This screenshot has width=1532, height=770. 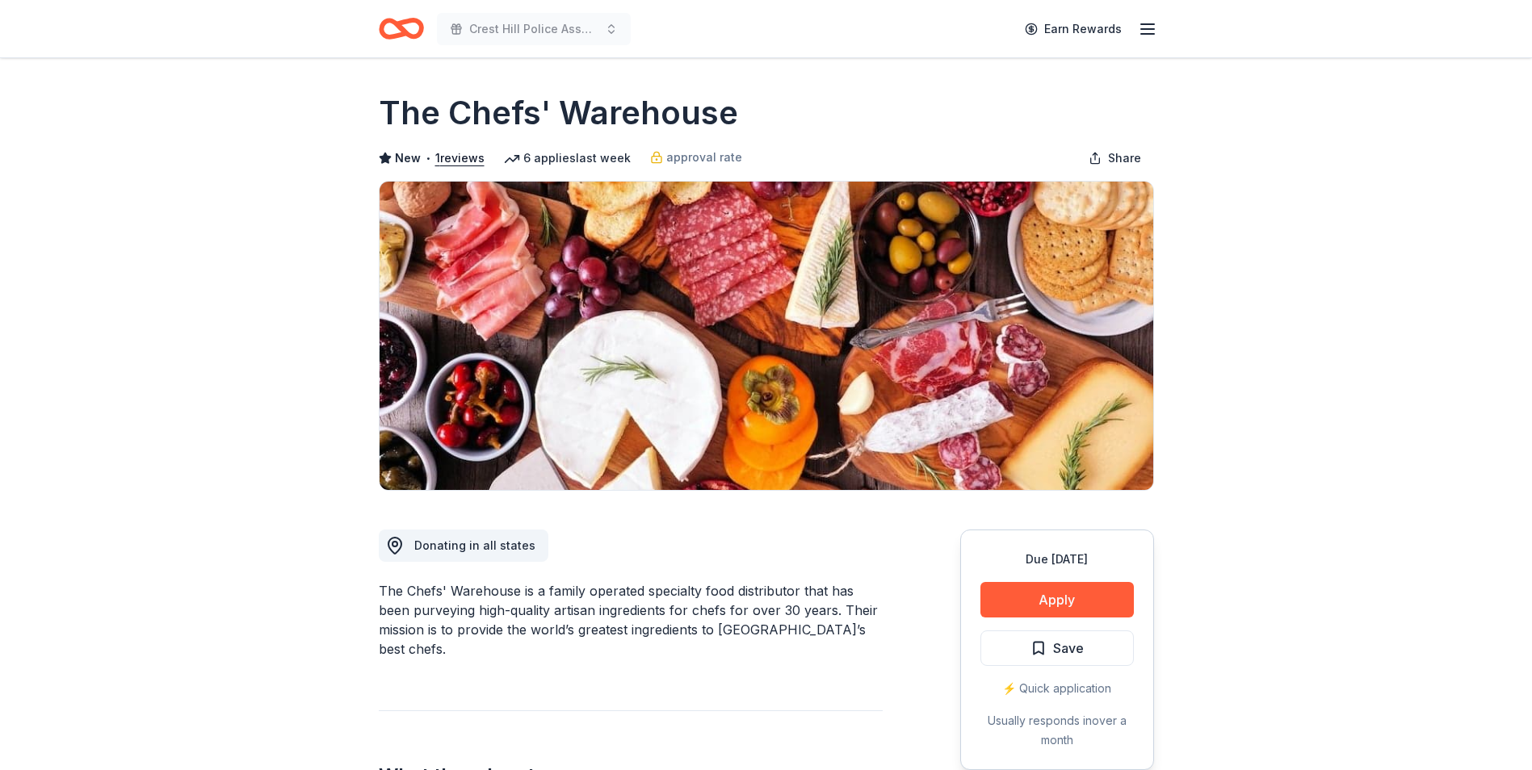 What do you see at coordinates (631, 620) in the screenshot?
I see `div: The Chefs' Warehouse is a family operated specialty food distributor that has been purveying high...` at bounding box center [631, 620].